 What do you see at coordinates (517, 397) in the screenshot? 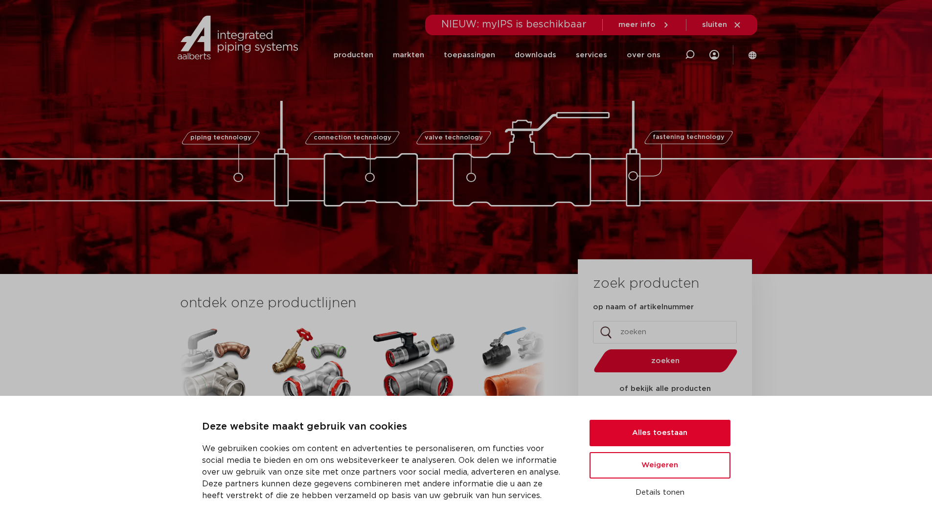
I see `a: VSHShurjoint` at bounding box center [517, 397].